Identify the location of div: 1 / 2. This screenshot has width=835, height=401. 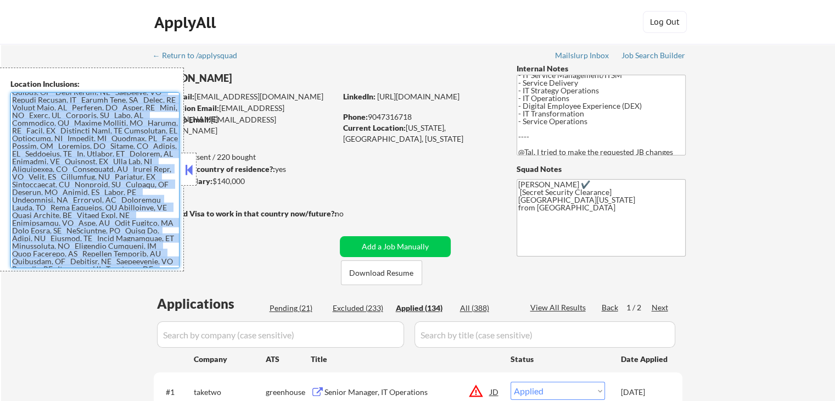
(639, 307).